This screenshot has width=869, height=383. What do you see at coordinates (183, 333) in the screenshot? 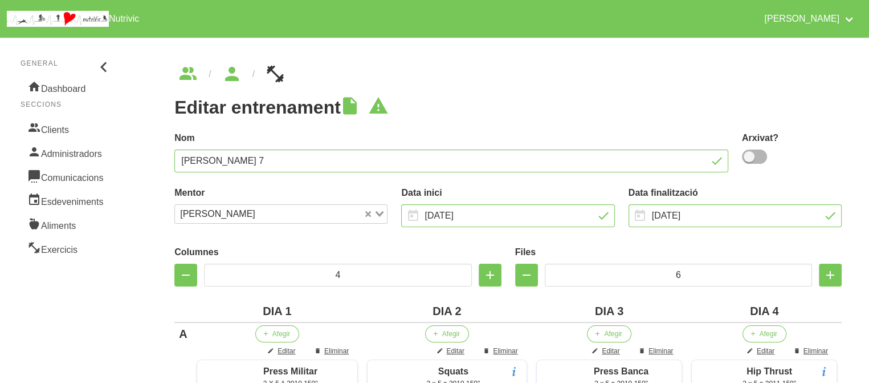
I see `div: A` at bounding box center [183, 333].